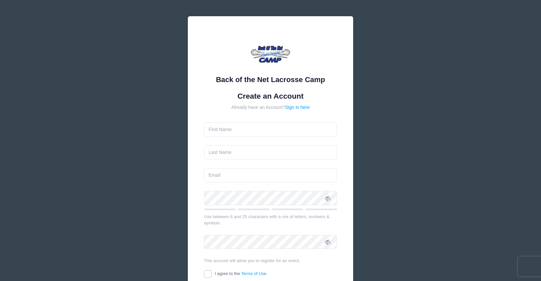 This screenshot has width=541, height=281. I want to click on a: Sign in here, so click(297, 107).